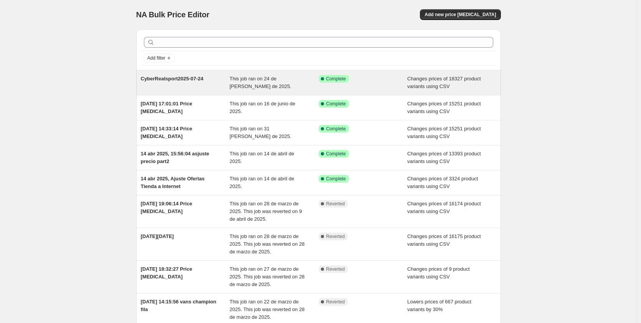  What do you see at coordinates (266, 211) in the screenshot?
I see `span: This job ran on 28 de marzo de 2025. This job was reverted on 9 de abril de 2025.` at bounding box center [266, 211].